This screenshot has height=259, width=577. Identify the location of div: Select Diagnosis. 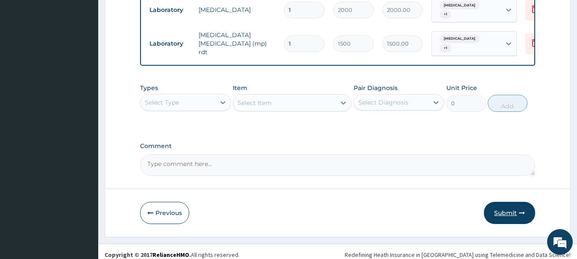
(383, 102).